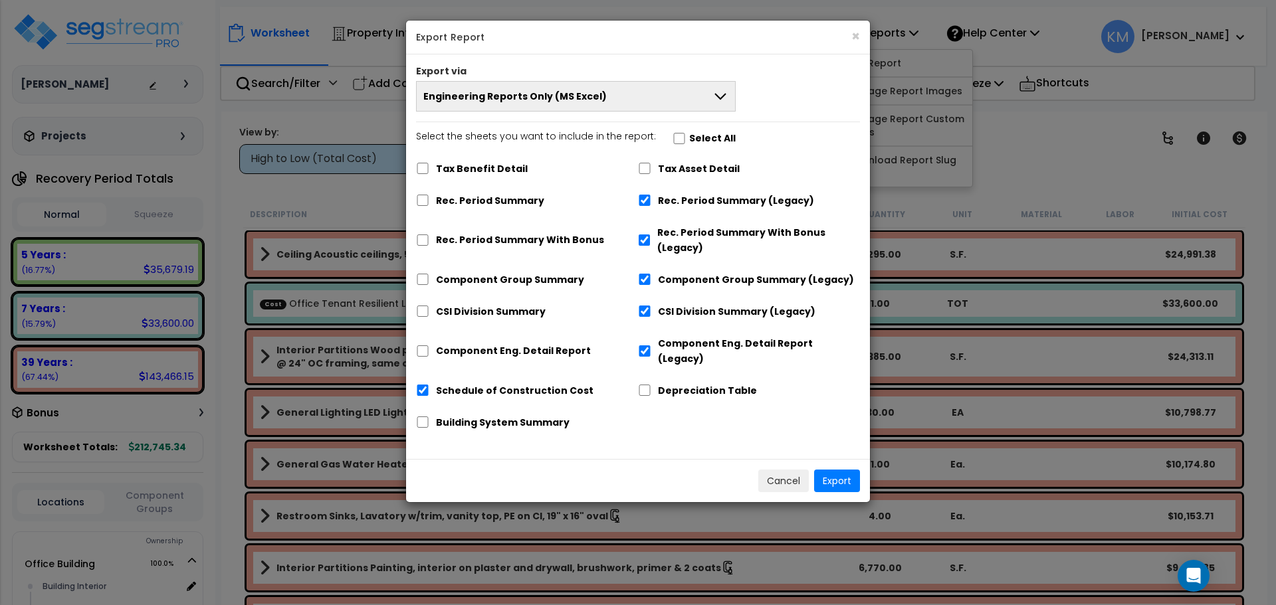  What do you see at coordinates (575, 96) in the screenshot?
I see `button: Engineering Reports Only (MS Excel)` at bounding box center [575, 96].